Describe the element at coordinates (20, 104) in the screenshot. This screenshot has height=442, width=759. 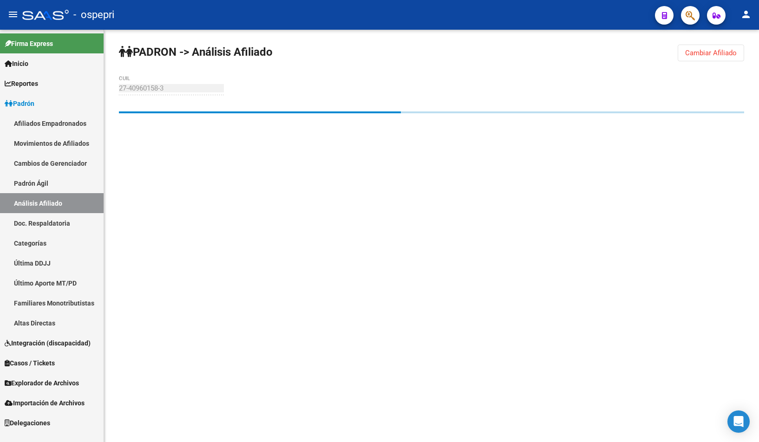
I see `span: Padrón` at that location.